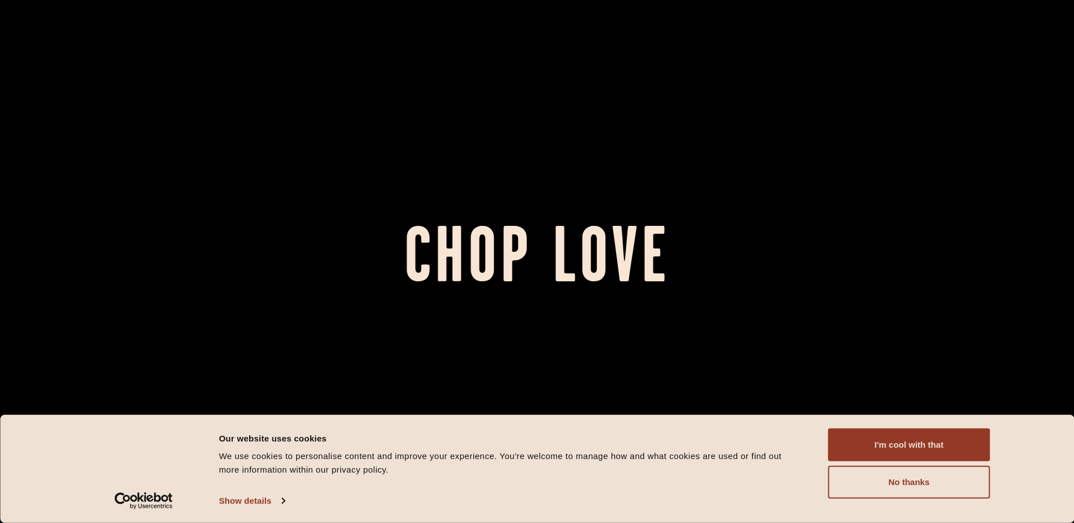 The image size is (1074, 523). I want to click on a: Usercentrics Cookiebot - opens in a new window, so click(143, 501).